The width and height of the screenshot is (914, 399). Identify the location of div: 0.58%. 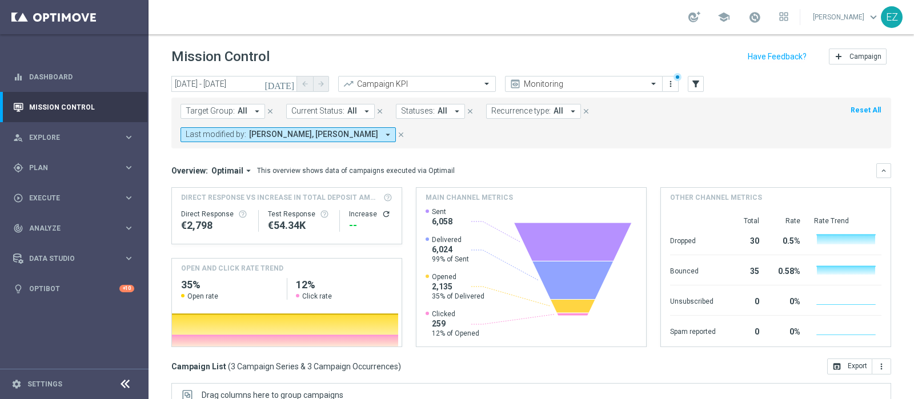
(787, 270).